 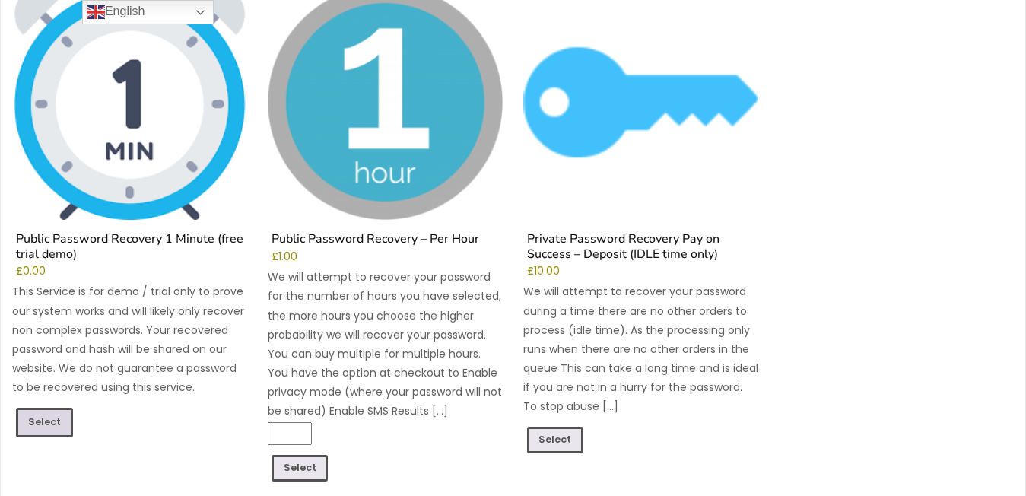 What do you see at coordinates (385, 344) in the screenshot?
I see `p: We will attempt to recover your password for the number of hours you have selected, the more hour...` at bounding box center [385, 344].